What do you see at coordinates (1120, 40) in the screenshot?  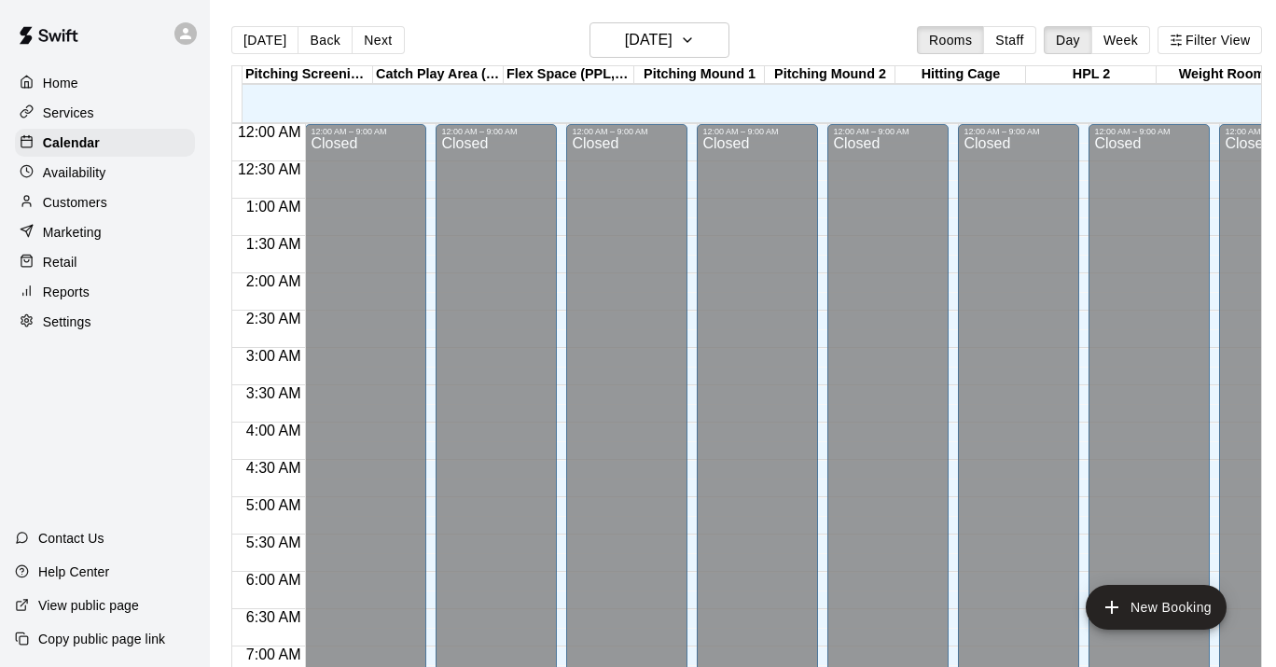 I see `button: Week` at bounding box center [1120, 40].